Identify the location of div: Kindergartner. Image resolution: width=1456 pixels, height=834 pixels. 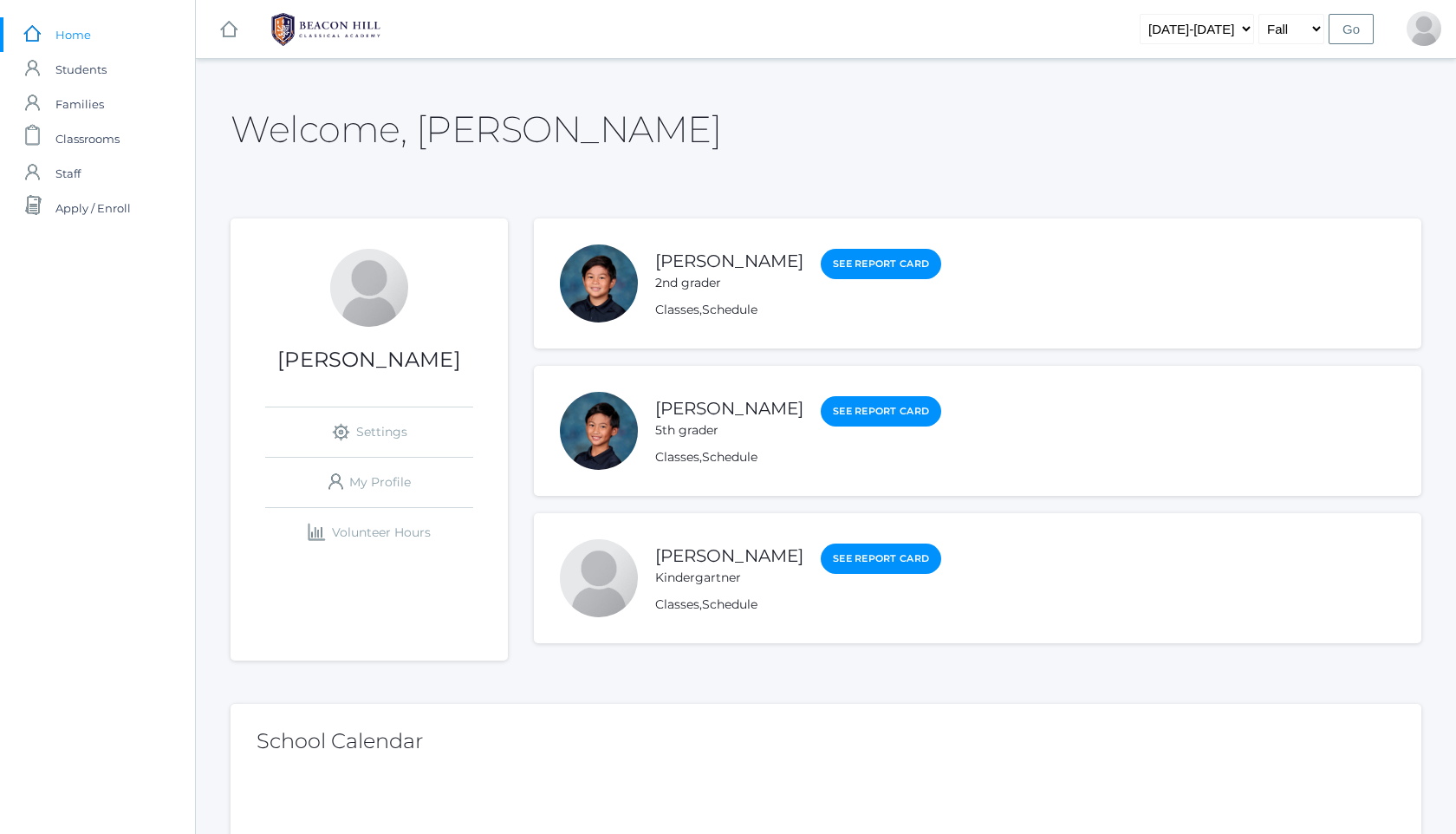
(728, 577).